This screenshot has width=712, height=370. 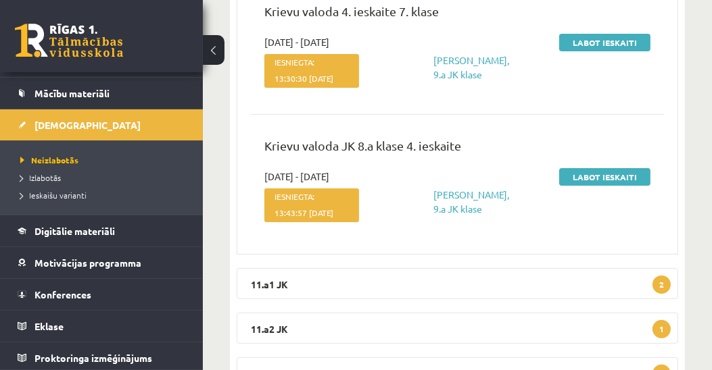 I want to click on span: 1, so click(x=661, y=329).